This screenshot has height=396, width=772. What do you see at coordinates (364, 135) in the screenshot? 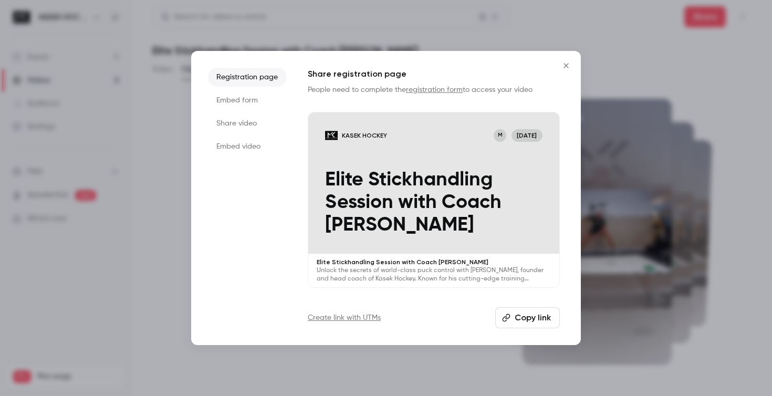
I see `p: KASEK HOCKEY` at bounding box center [364, 135].